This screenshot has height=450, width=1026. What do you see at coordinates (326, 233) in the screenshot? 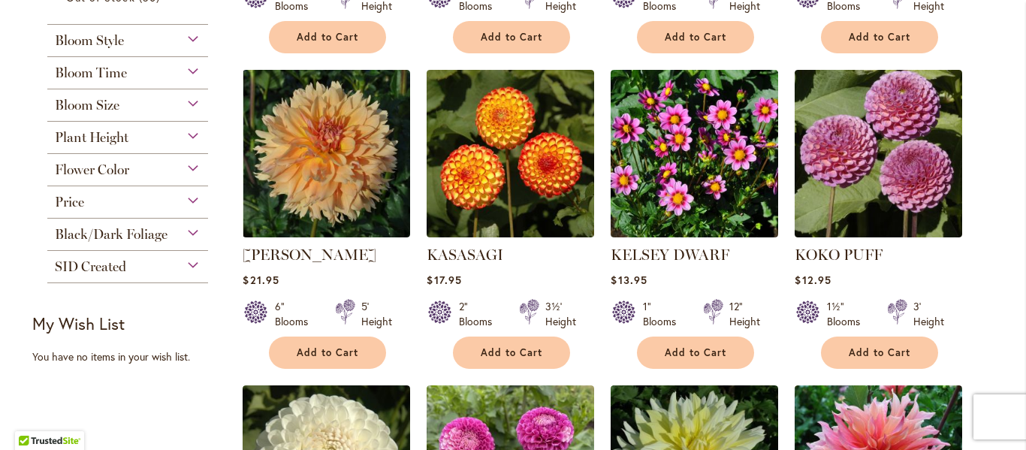
I see `a: KARMEL KORN` at bounding box center [326, 233].